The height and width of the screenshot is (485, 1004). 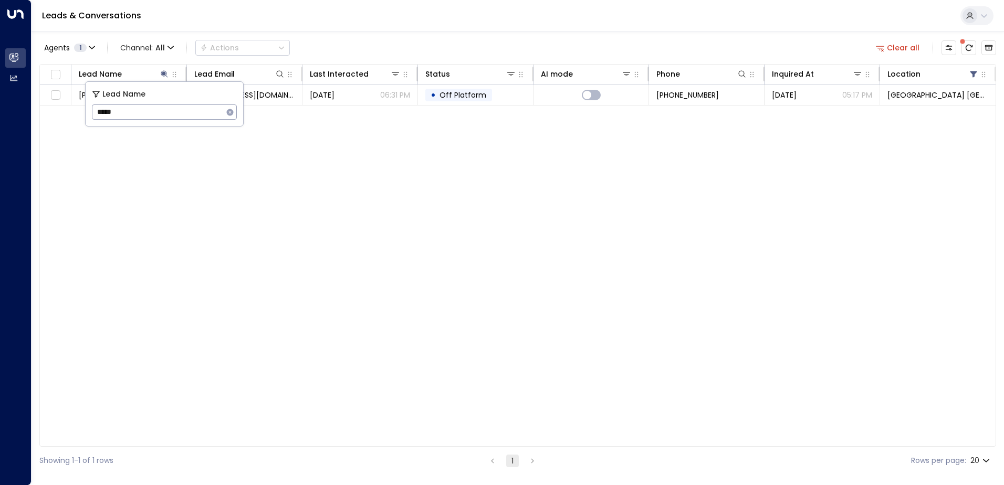 I want to click on button: Agents1, so click(x=69, y=48).